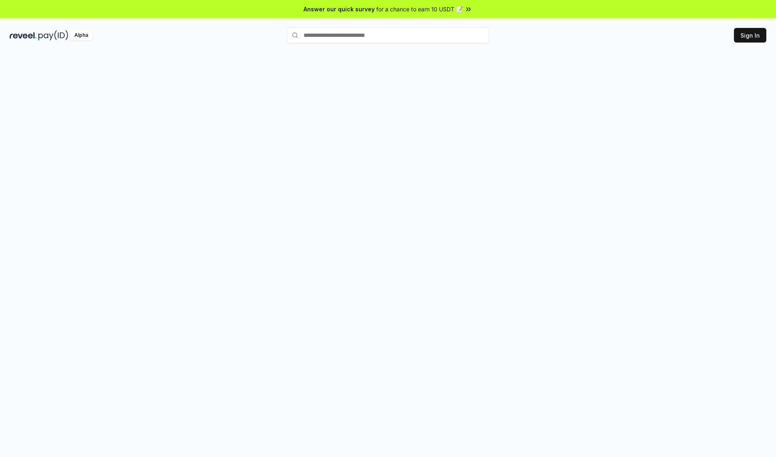 Image resolution: width=776 pixels, height=457 pixels. I want to click on span: Answer our quick survey, so click(339, 9).